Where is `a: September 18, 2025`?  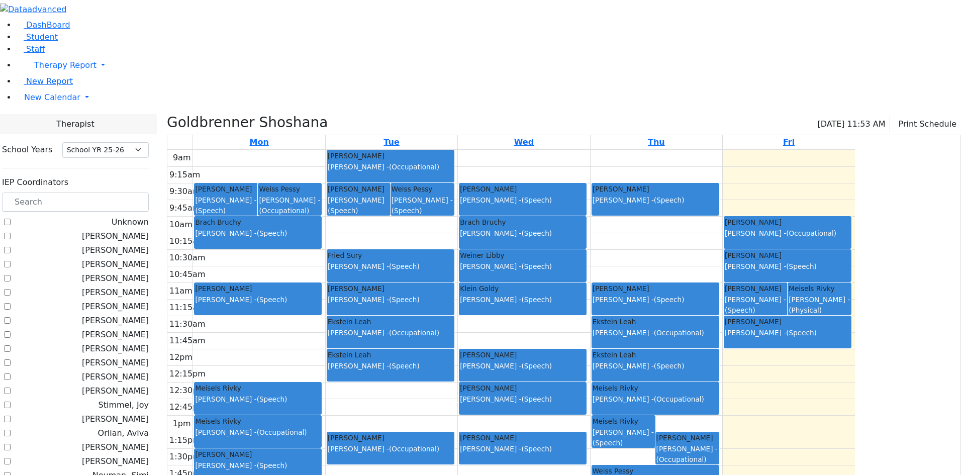
a: September 18, 2025 is located at coordinates (657, 142).